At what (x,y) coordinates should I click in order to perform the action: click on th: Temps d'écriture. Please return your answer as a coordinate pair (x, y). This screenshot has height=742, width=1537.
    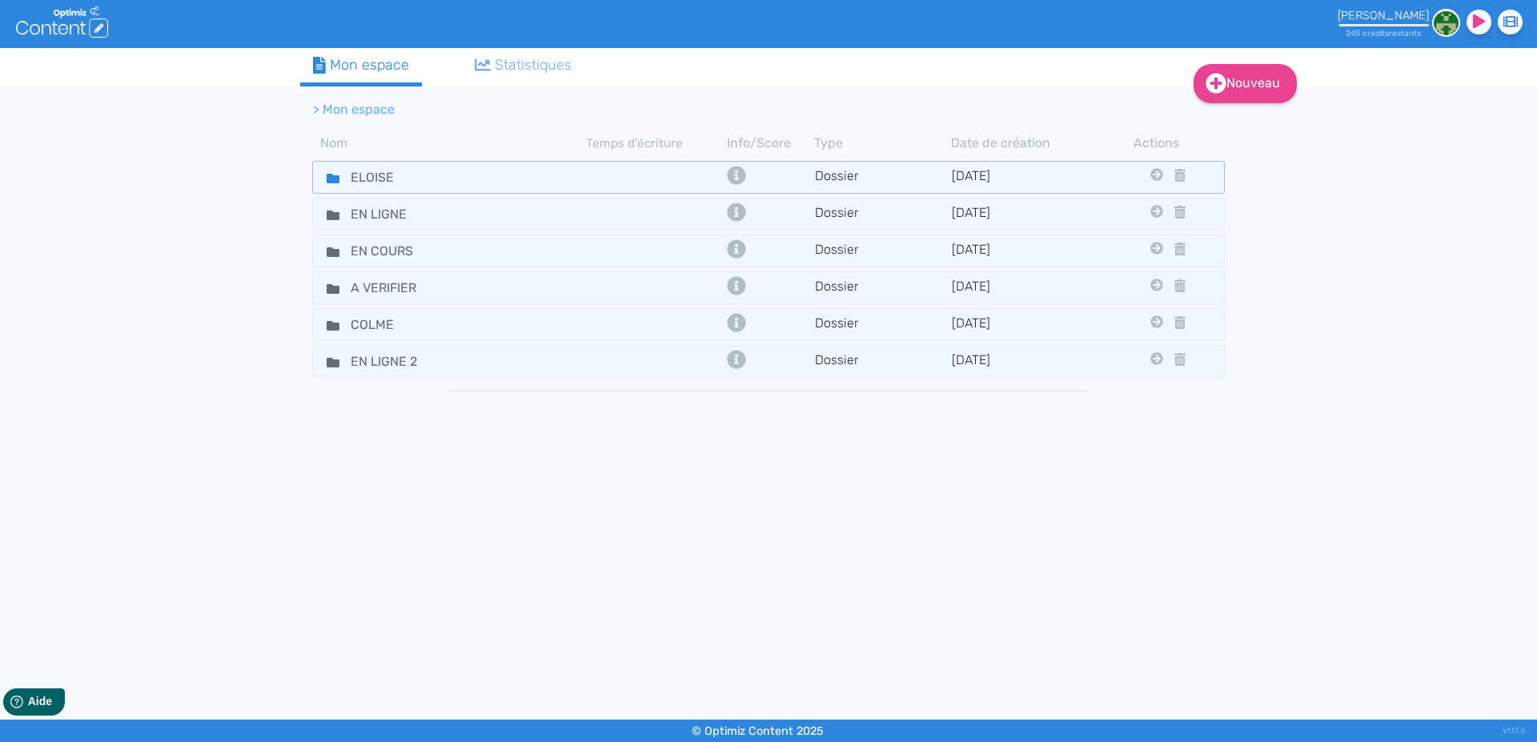
    Looking at the image, I should click on (654, 143).